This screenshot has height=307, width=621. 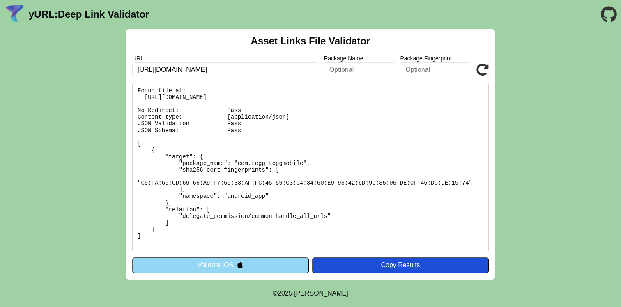 What do you see at coordinates (15, 14) in the screenshot?
I see `img: yURL Logo` at bounding box center [15, 14].